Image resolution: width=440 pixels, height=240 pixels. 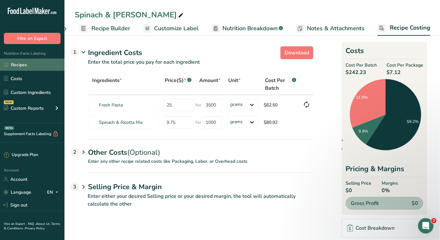 What do you see at coordinates (15, 224) in the screenshot?
I see `a: Hire an Expert .` at bounding box center [15, 224].